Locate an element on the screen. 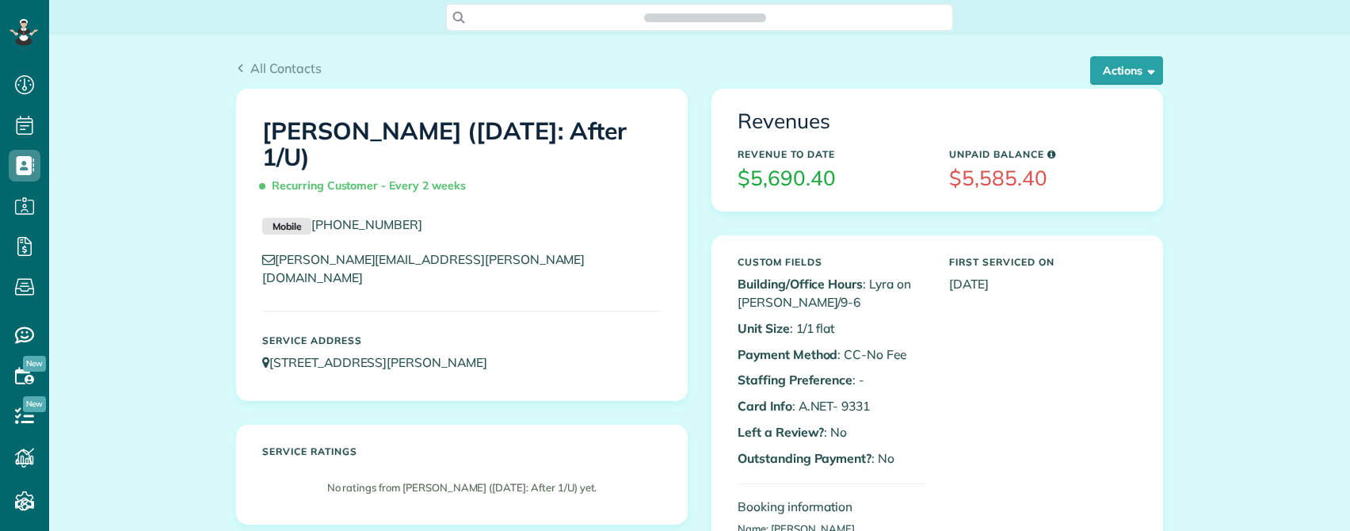  b: Building/Office Hours is located at coordinates (800, 284).